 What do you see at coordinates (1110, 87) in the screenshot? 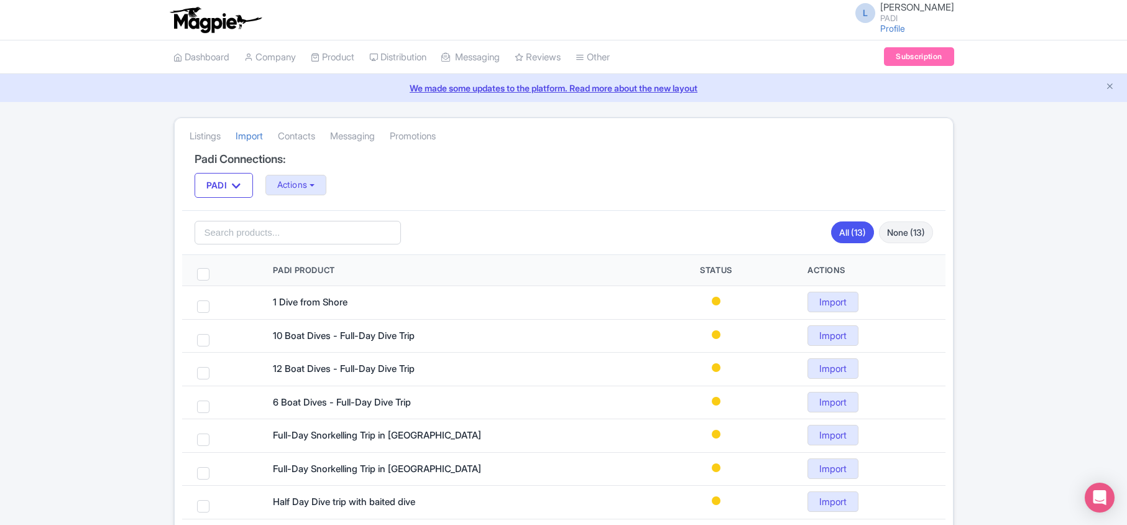
I see `button: Close announcement` at bounding box center [1110, 87].